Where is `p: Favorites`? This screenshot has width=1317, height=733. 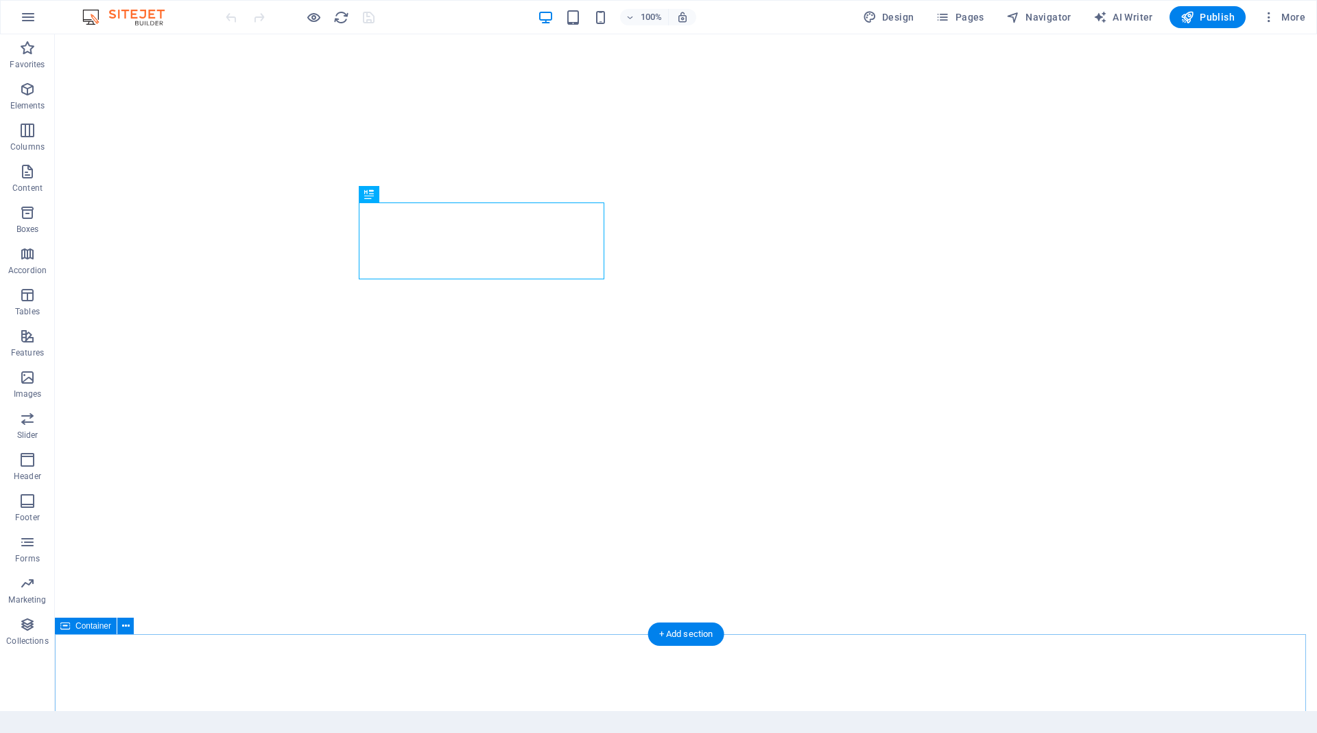
p: Favorites is located at coordinates (27, 64).